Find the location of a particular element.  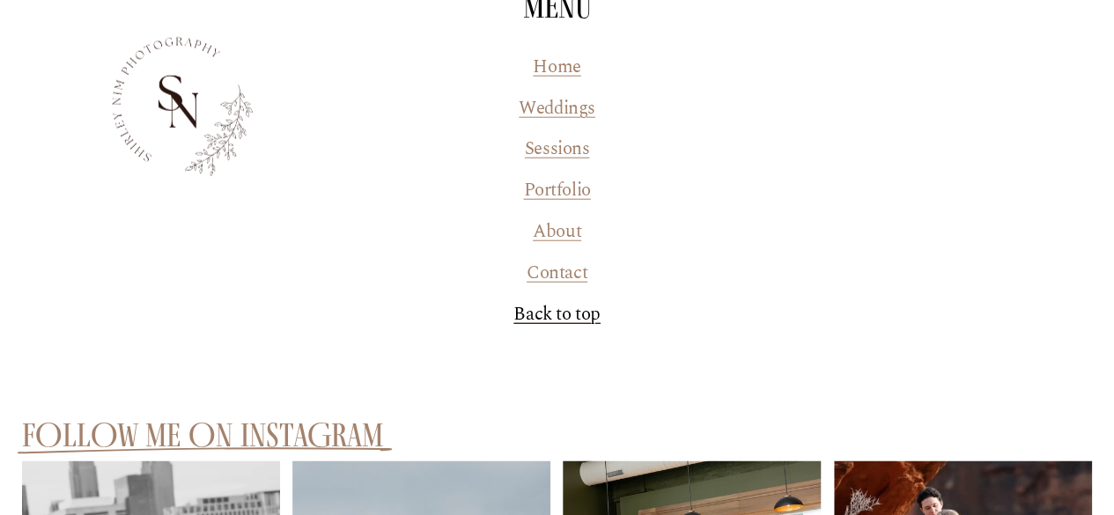

a: Portfolio is located at coordinates (557, 190).